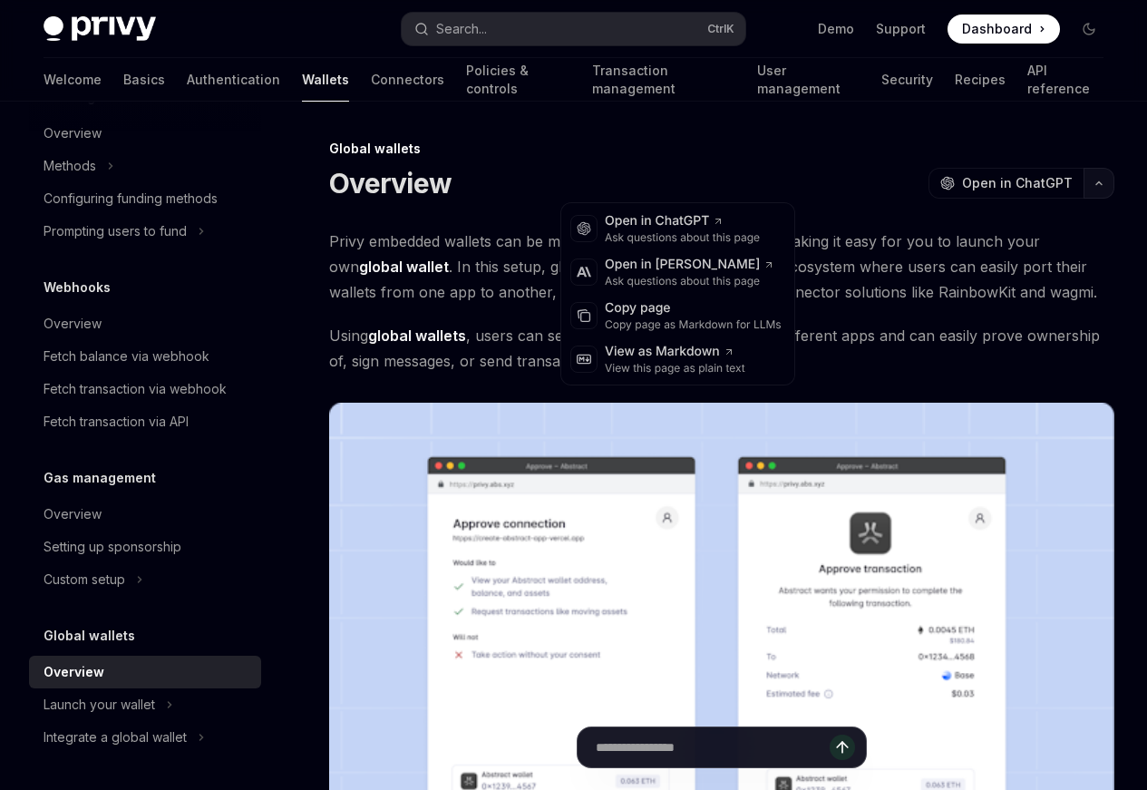  I want to click on h5: Gas management, so click(100, 478).